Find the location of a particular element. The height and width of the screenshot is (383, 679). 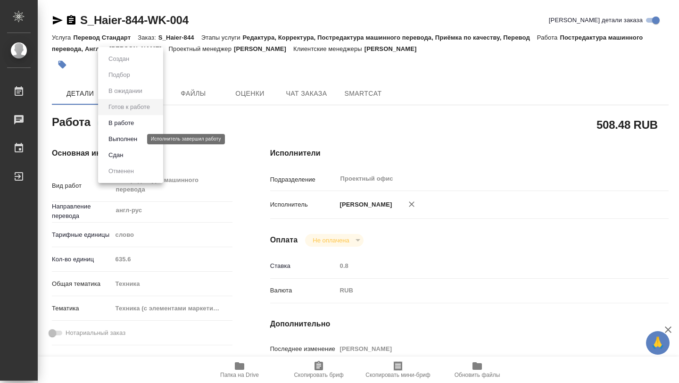

button: Создан is located at coordinates (119, 59).